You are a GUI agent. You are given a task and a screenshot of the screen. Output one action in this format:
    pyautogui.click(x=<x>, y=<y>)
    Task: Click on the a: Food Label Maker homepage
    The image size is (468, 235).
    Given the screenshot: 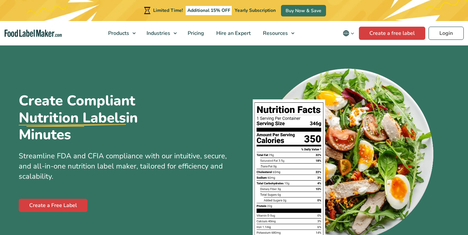 What is the action you would take?
    pyautogui.click(x=33, y=33)
    